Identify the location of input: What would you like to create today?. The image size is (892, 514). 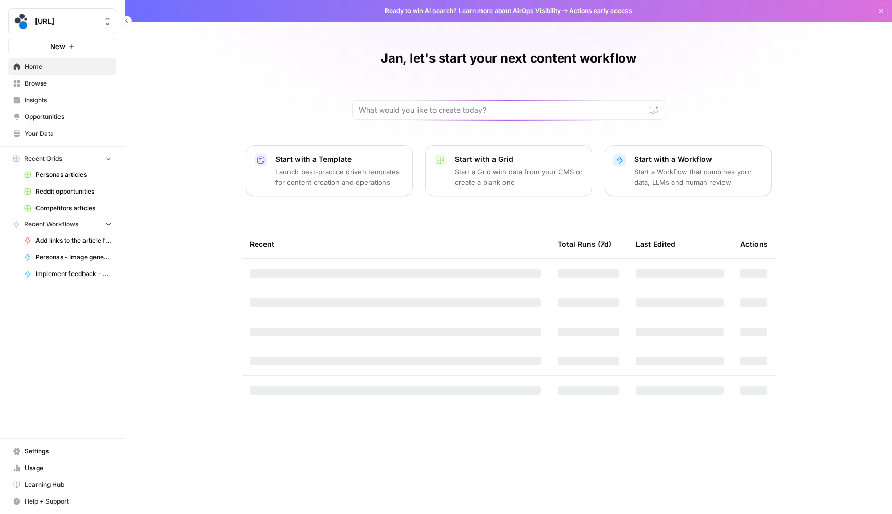
(502, 110).